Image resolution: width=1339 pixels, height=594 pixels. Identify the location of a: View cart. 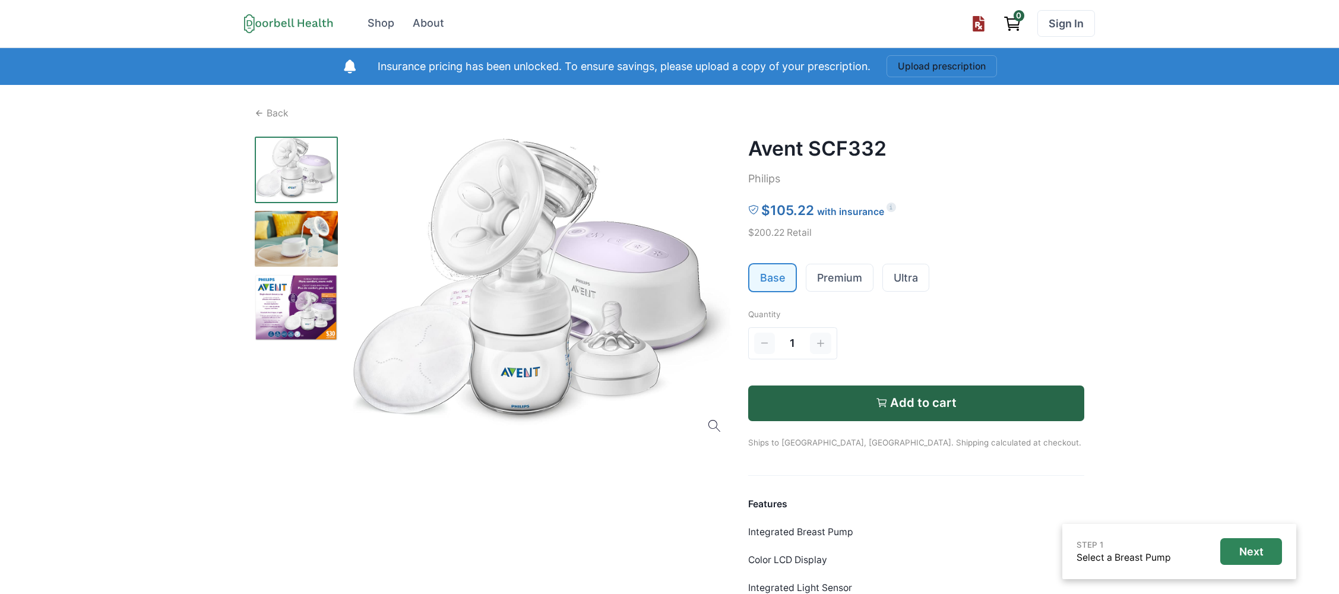
(1012, 23).